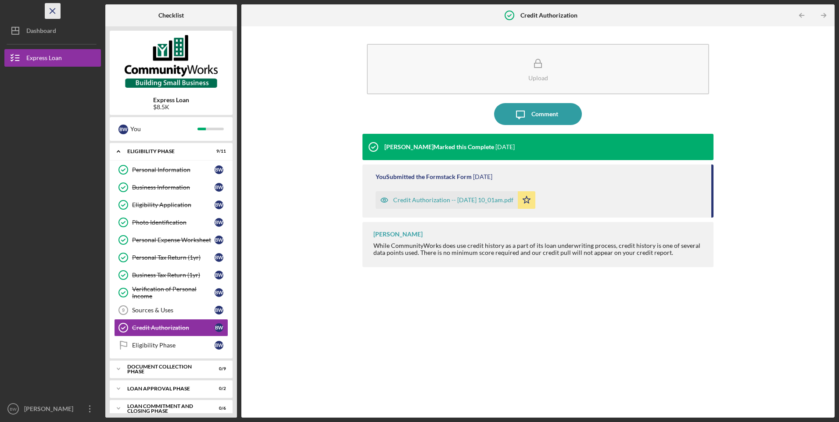 This screenshot has height=422, width=839. What do you see at coordinates (171, 170) in the screenshot?
I see `a: Personal InformationBW` at bounding box center [171, 170].